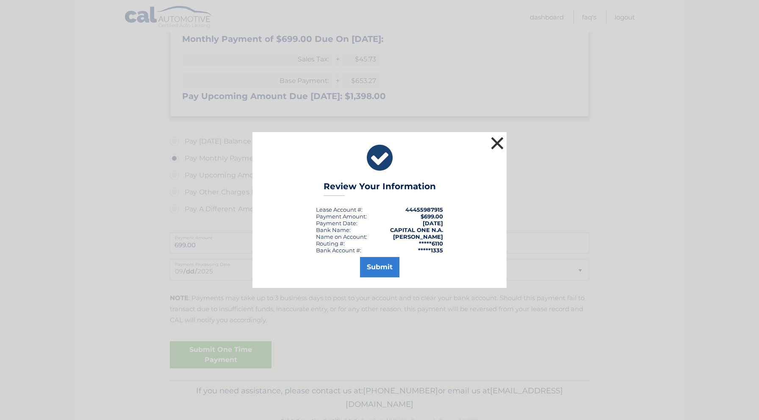 The image size is (759, 420). What do you see at coordinates (380, 267) in the screenshot?
I see `button: Submit` at bounding box center [380, 267].